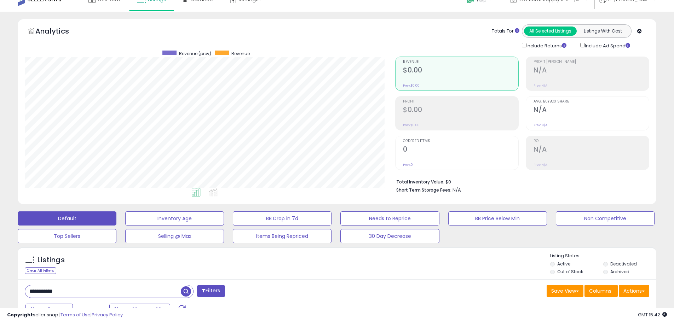  What do you see at coordinates (603, 256) in the screenshot?
I see `p: Listing States:` at bounding box center [603, 256].